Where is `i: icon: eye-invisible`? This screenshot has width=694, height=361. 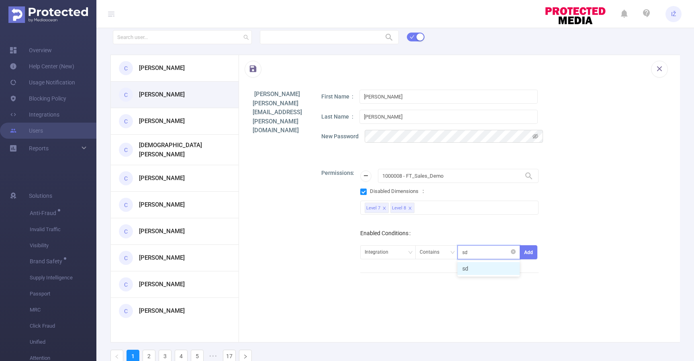
i: icon: eye-invisible is located at coordinates (535, 136).